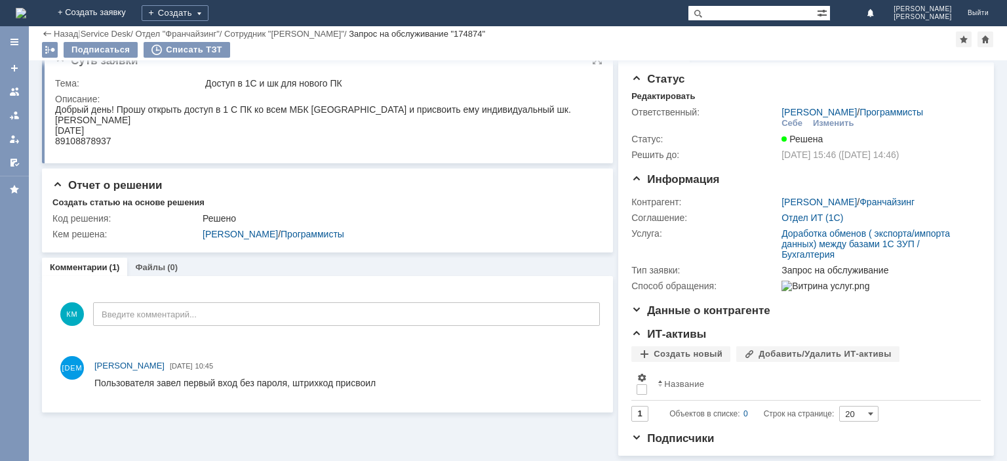 The width and height of the screenshot is (1007, 461). What do you see at coordinates (72, 314) in the screenshot?
I see `span: КМ` at bounding box center [72, 314].